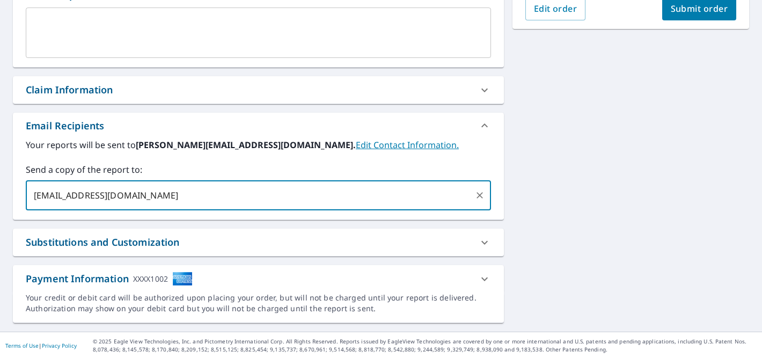 This screenshot has height=359, width=762. What do you see at coordinates (555, 9) in the screenshot?
I see `span: Edit order` at bounding box center [555, 9].